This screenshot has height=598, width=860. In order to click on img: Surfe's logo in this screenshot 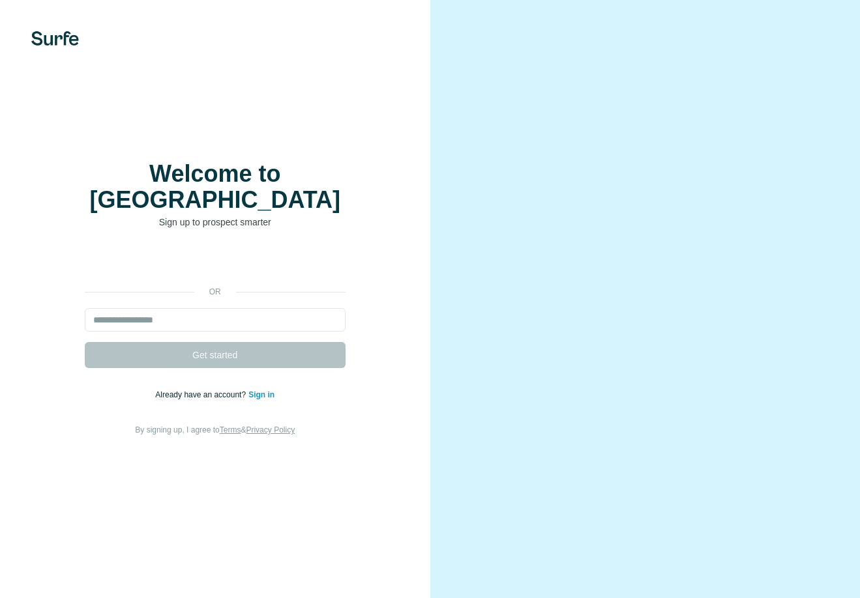, I will do `click(55, 38)`.